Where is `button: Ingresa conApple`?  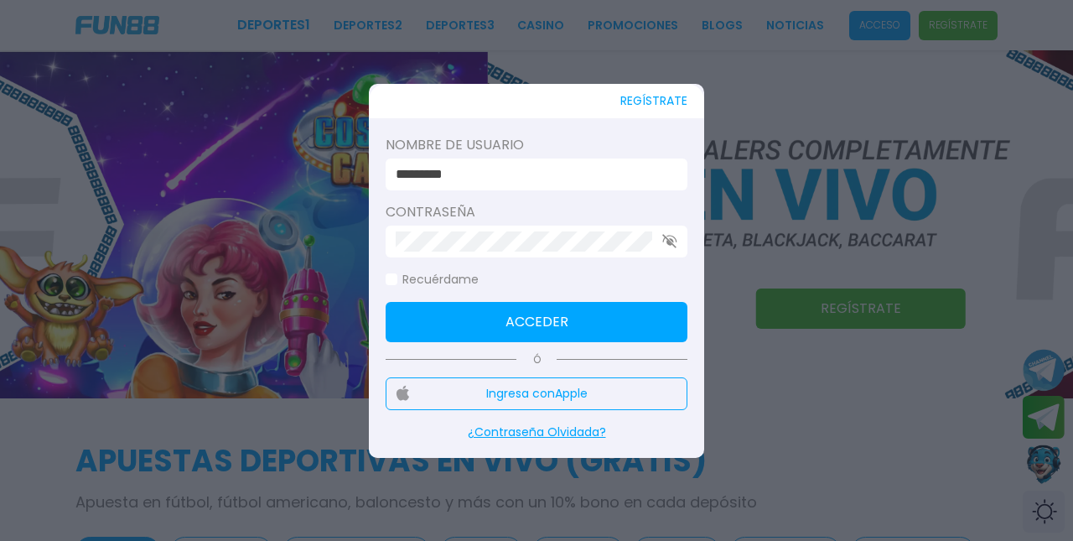 button: Ingresa conApple is located at coordinates (537, 393).